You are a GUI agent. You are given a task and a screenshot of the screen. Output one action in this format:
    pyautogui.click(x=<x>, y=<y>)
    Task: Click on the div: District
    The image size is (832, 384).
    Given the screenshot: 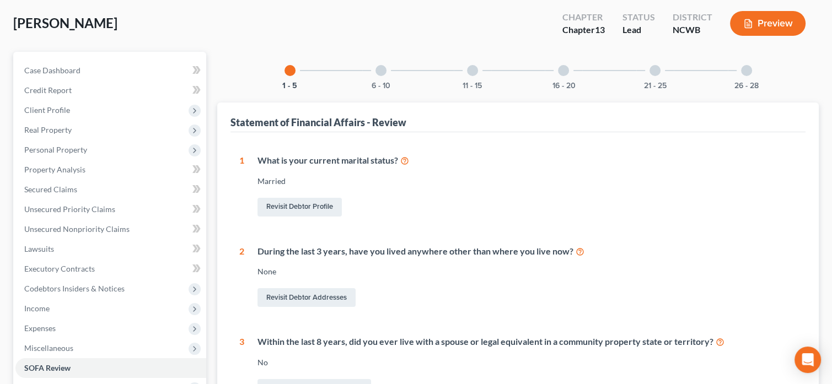 What is the action you would take?
    pyautogui.click(x=693, y=17)
    